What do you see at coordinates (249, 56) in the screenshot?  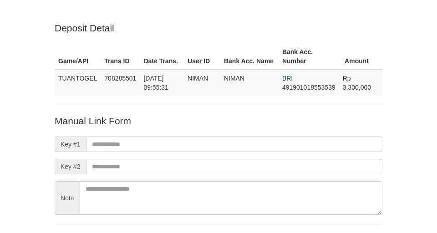 I see `th: Bank Acc. Name` at bounding box center [249, 56].